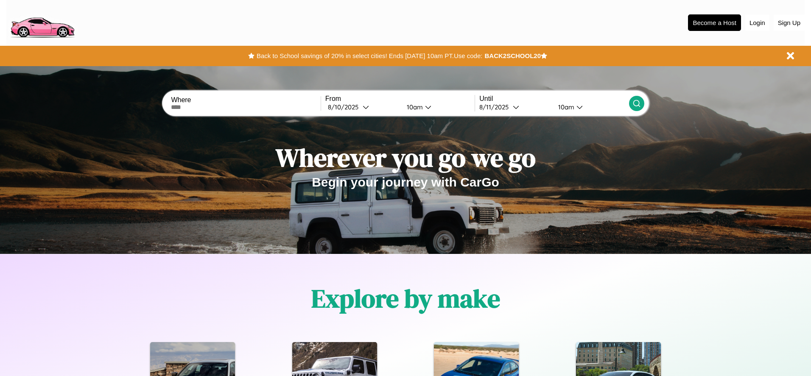  Describe the element at coordinates (757, 22) in the screenshot. I see `button: Login` at that location.